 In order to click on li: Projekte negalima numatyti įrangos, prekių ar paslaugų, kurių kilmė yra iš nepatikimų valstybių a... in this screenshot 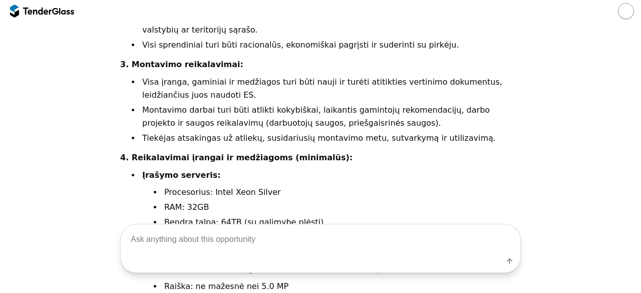, I will do `click(330, 24)`.